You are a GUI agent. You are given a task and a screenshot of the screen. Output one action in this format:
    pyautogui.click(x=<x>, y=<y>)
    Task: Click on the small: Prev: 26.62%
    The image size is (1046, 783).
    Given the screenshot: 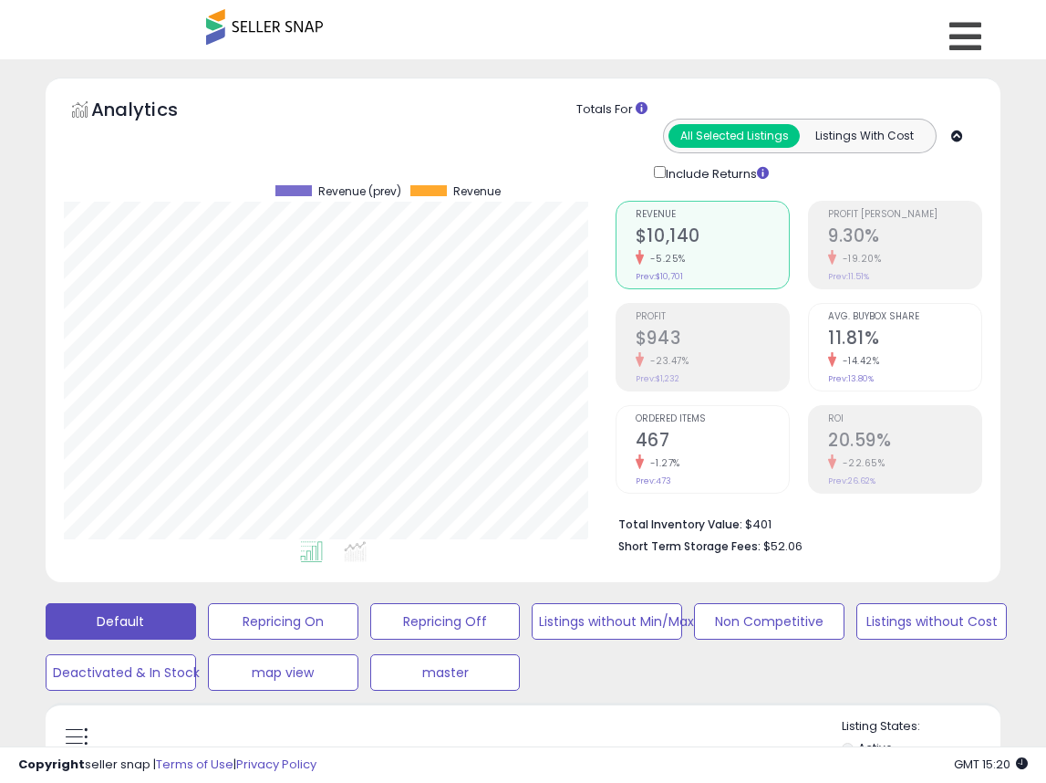 What is the action you would take?
    pyautogui.click(x=852, y=481)
    